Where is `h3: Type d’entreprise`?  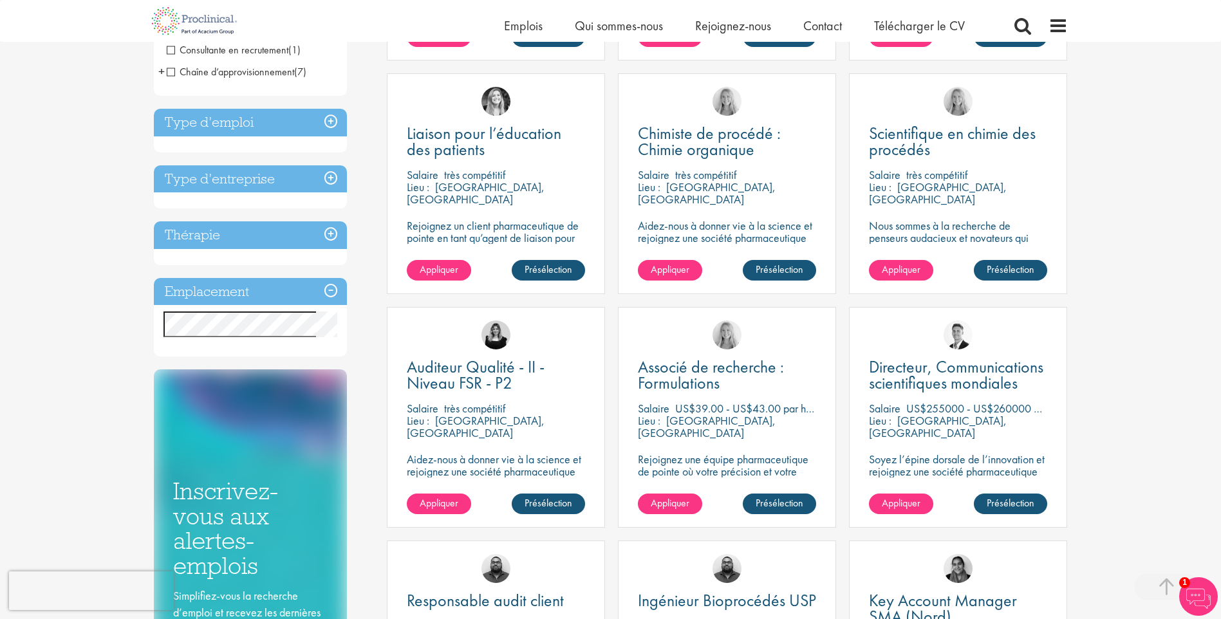
h3: Type d’entreprise is located at coordinates (250, 179).